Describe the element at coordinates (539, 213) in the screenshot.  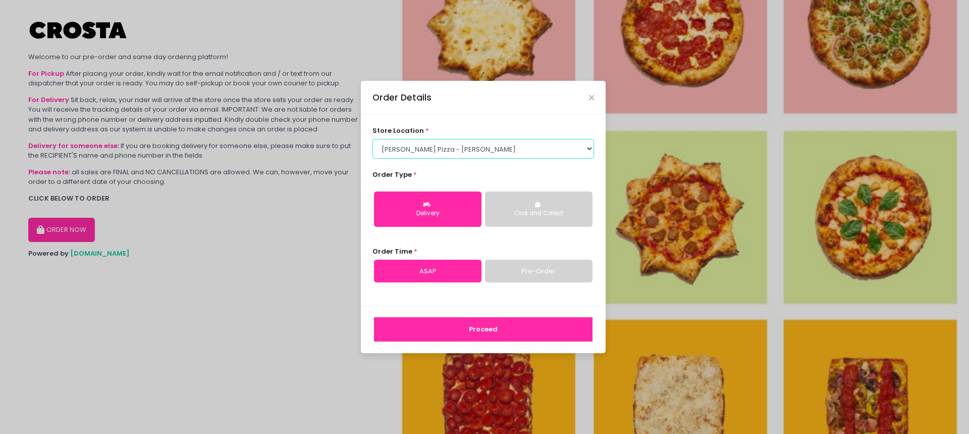
I see `div: Click and Collect` at that location.